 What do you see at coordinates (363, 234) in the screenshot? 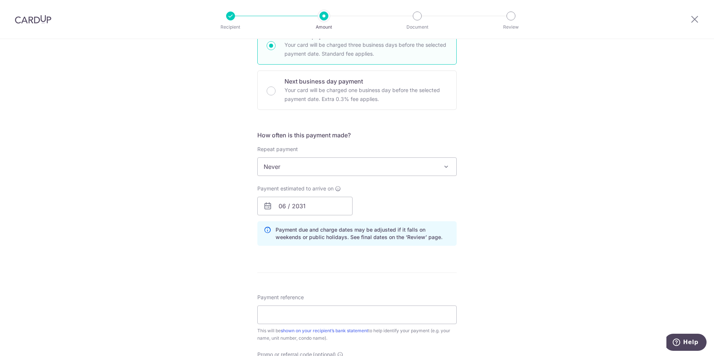
I see `p: Payment due and charge dates may be adjusted if it falls on weekends or public holidays. See fina...` at bounding box center [363, 234].